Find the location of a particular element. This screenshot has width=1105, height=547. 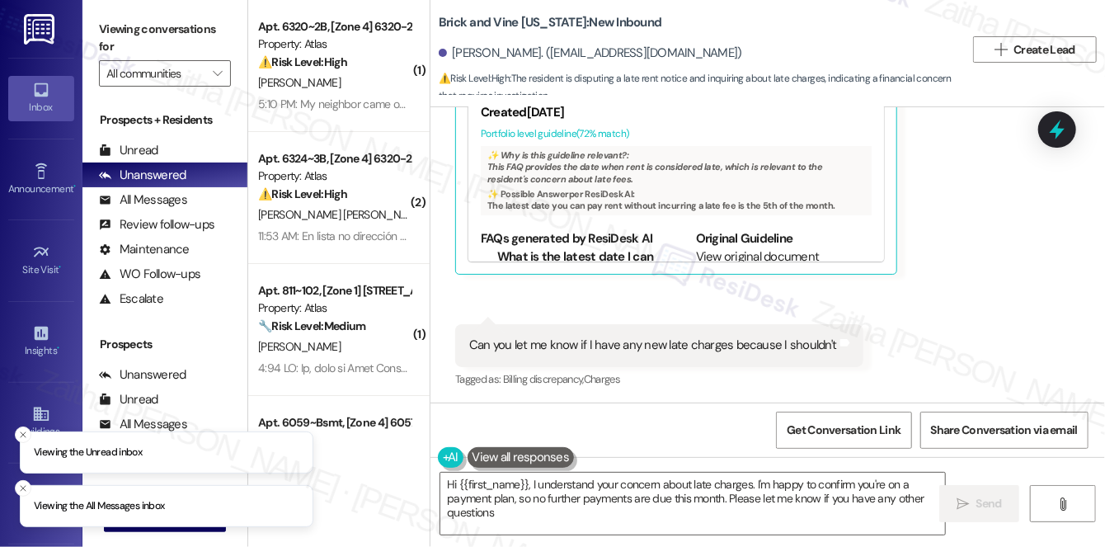

div: Tagged as: is located at coordinates (659, 379).